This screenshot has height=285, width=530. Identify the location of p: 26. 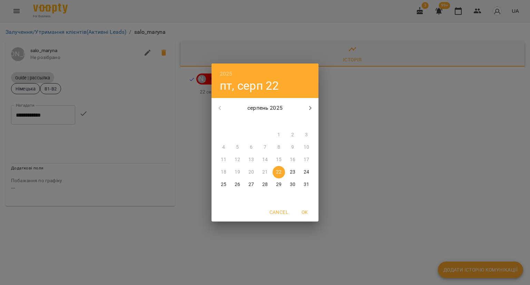
(237, 185).